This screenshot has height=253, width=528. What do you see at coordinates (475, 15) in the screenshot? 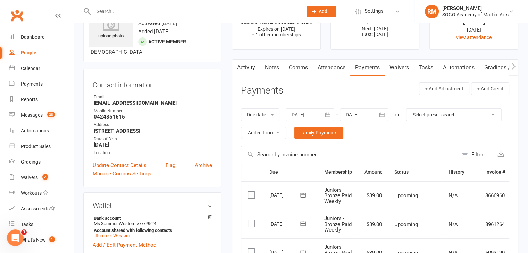
I see `div: SOGO Academy of Martial Arts` at bounding box center [475, 15].